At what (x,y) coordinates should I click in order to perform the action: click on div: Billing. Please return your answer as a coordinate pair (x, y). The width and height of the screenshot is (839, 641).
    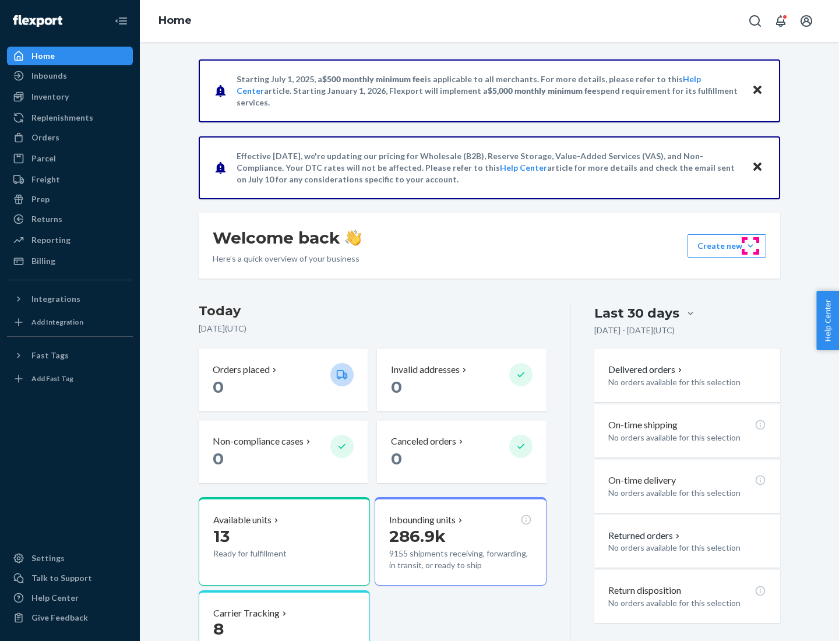
    Looking at the image, I should click on (43, 261).